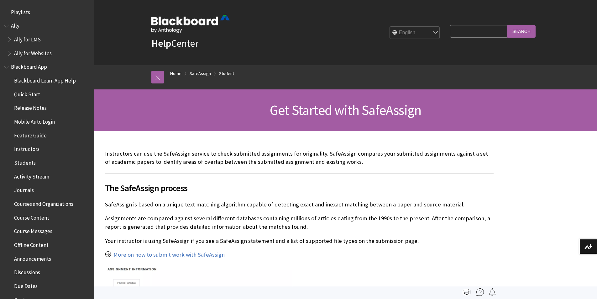 This screenshot has height=299, width=597. What do you see at coordinates (227, 73) in the screenshot?
I see `a: Student` at bounding box center [227, 73].